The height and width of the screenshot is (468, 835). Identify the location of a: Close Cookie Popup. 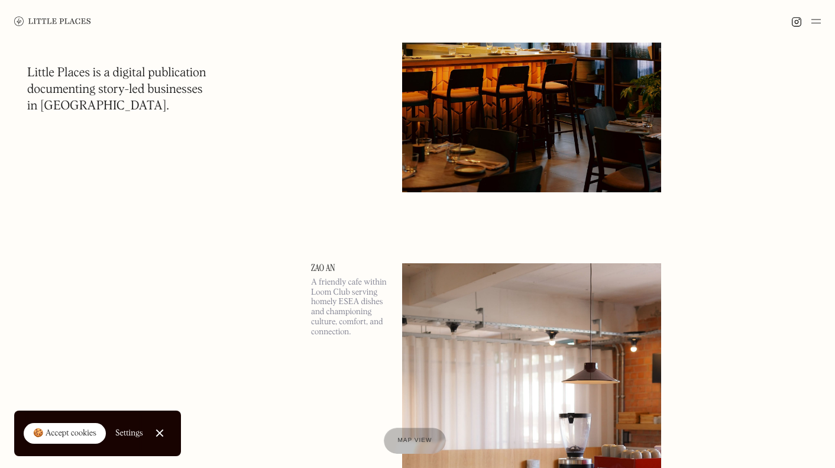
(160, 433).